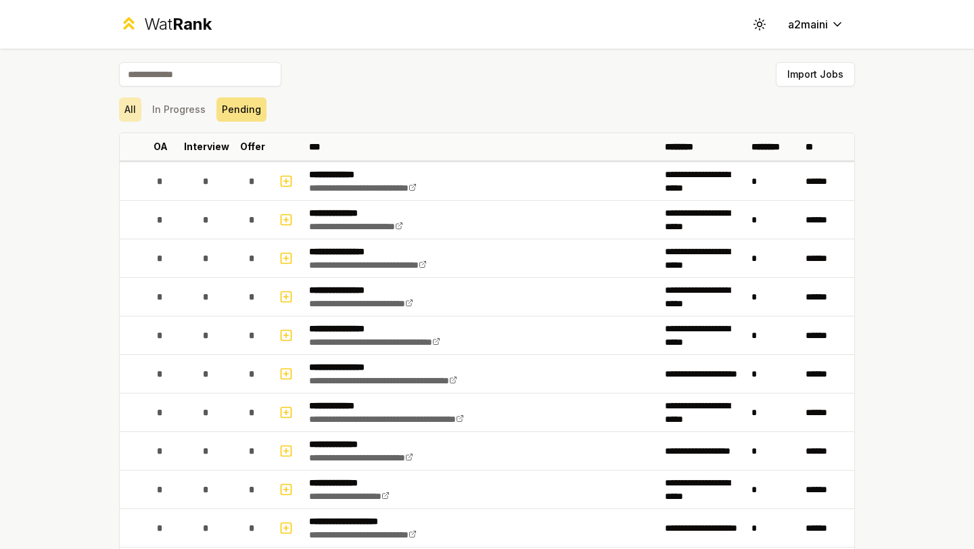 The height and width of the screenshot is (549, 974). I want to click on span: Rank, so click(192, 24).